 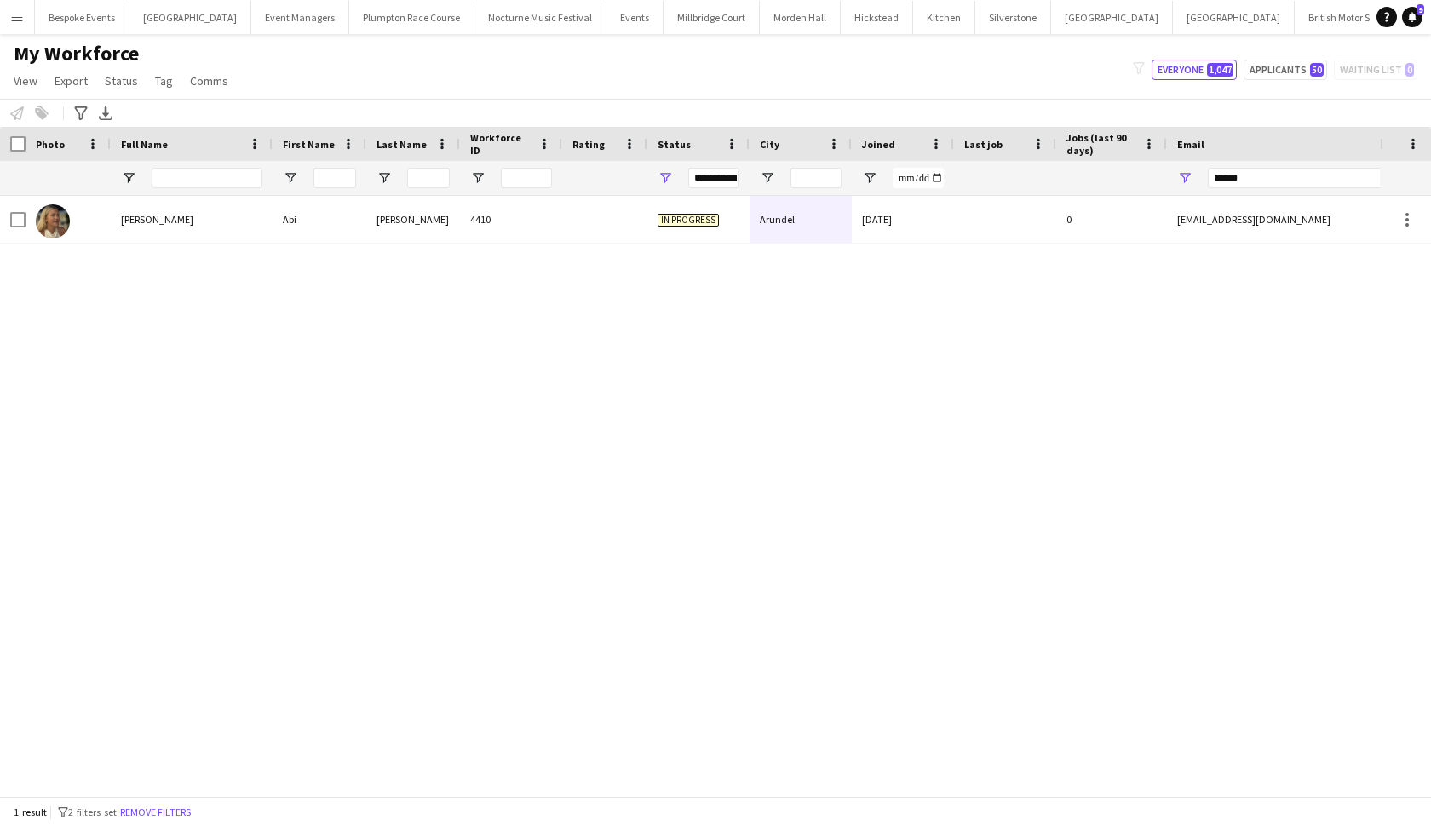 What do you see at coordinates (511, 219) in the screenshot?
I see `div: 4410` at bounding box center [511, 219].